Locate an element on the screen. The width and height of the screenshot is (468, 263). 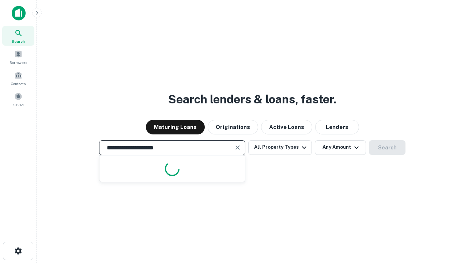
button: Any Amount is located at coordinates (340, 148).